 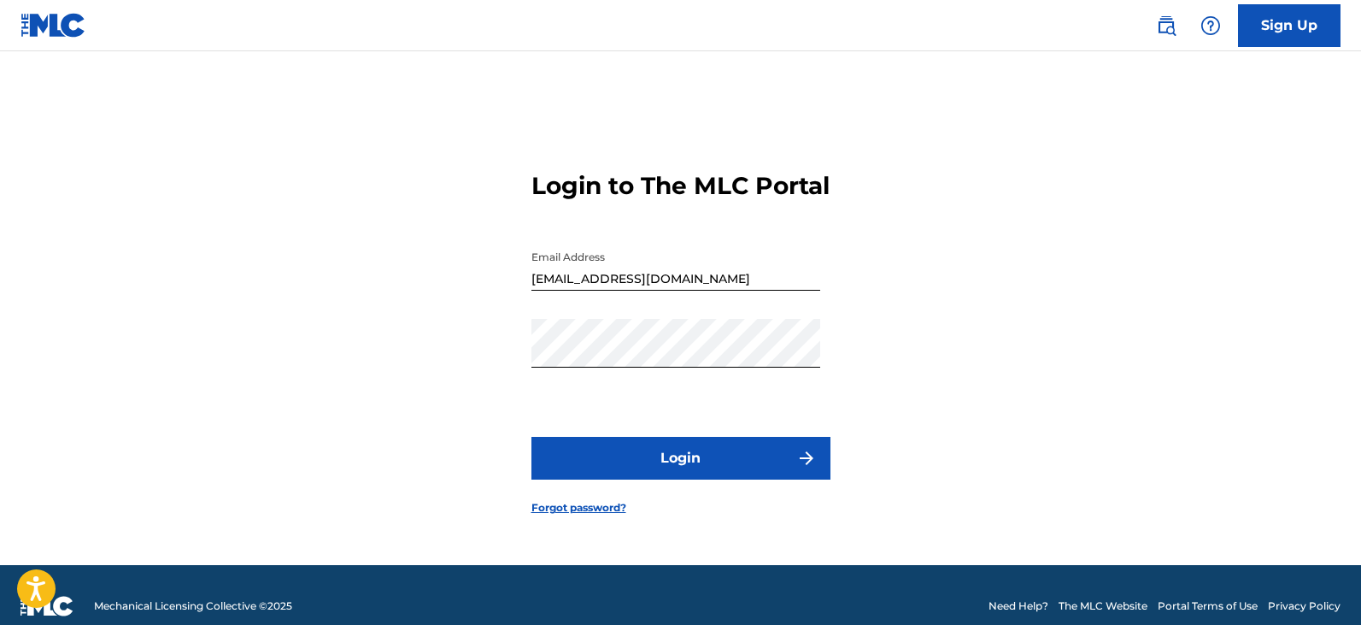 What do you see at coordinates (1208, 606) in the screenshot?
I see `a: Portal Terms of Use` at bounding box center [1208, 606].